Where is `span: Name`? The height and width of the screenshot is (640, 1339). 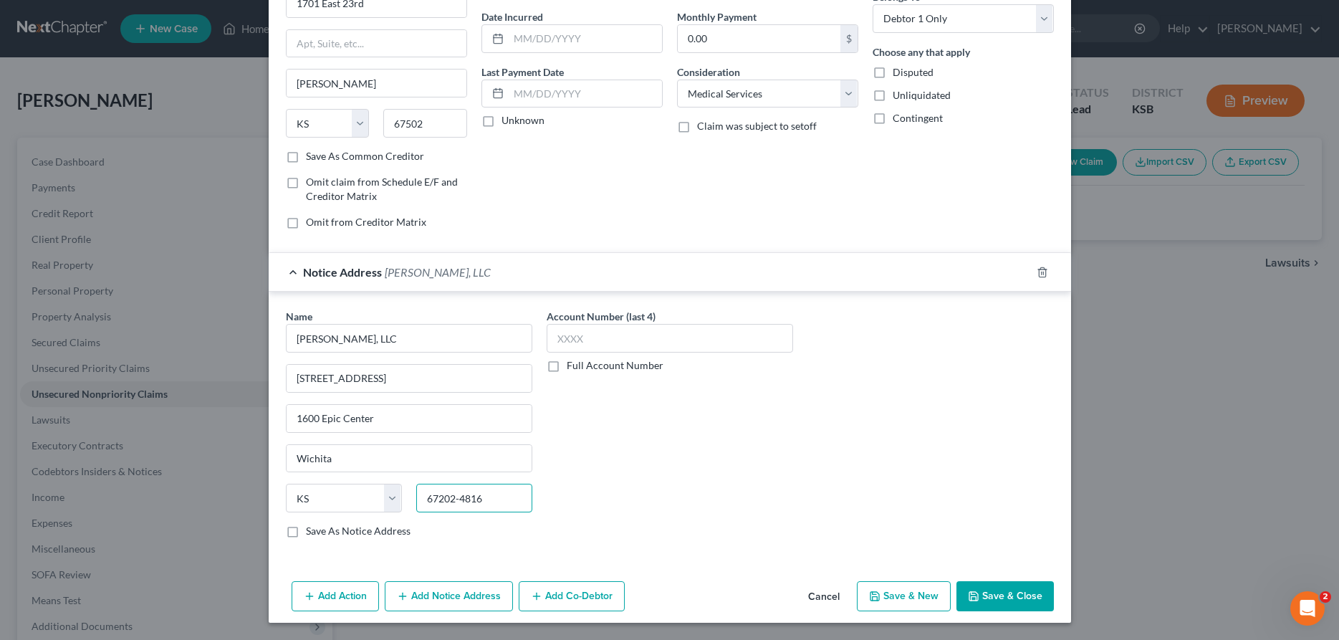
span: Name is located at coordinates (299, 316).